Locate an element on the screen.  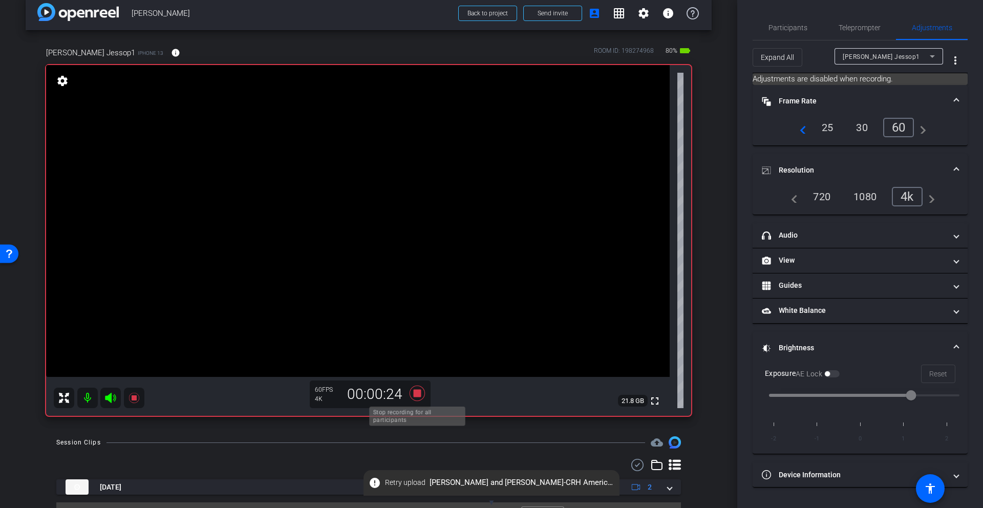
div: Brightness is located at coordinates (860, 409).